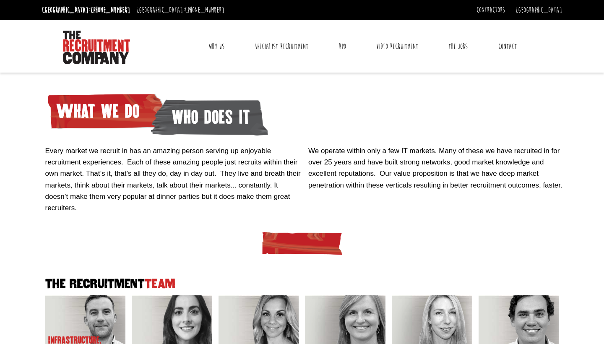  Describe the element at coordinates (342, 47) in the screenshot. I see `a: RPO` at that location.